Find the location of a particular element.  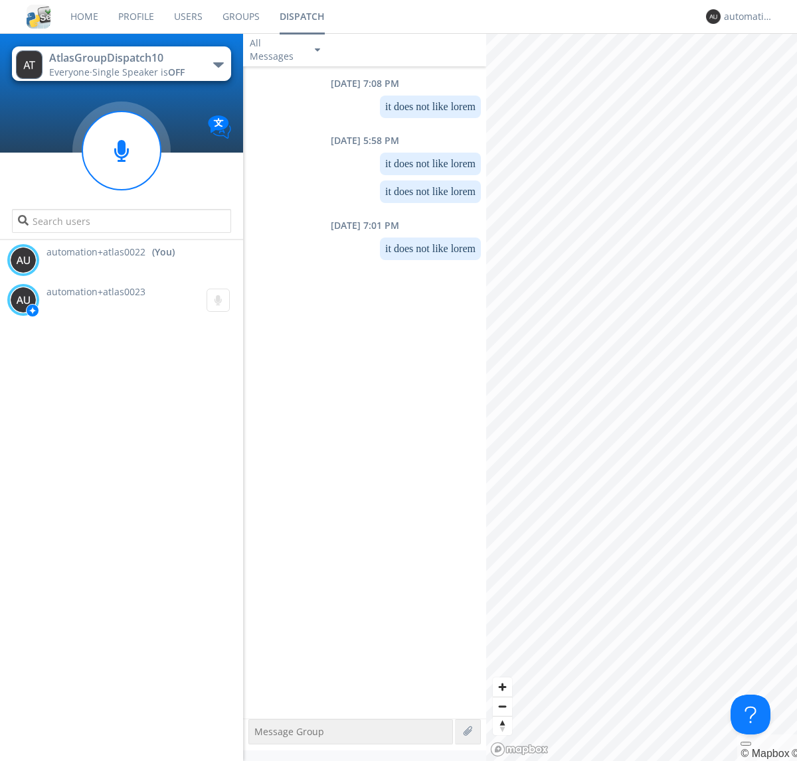

span: Zoom in is located at coordinates (502, 687).